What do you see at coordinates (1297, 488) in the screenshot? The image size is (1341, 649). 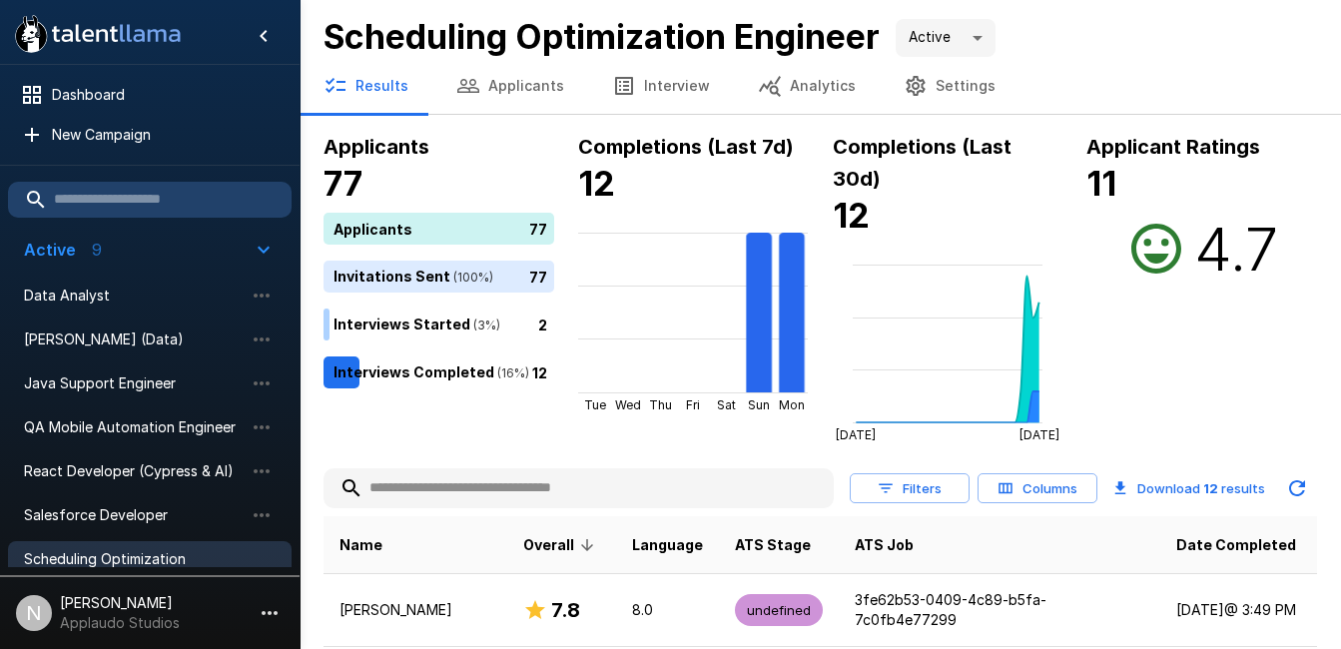 I see `button: Updated Today - 12:44 PM` at bounding box center [1297, 488].